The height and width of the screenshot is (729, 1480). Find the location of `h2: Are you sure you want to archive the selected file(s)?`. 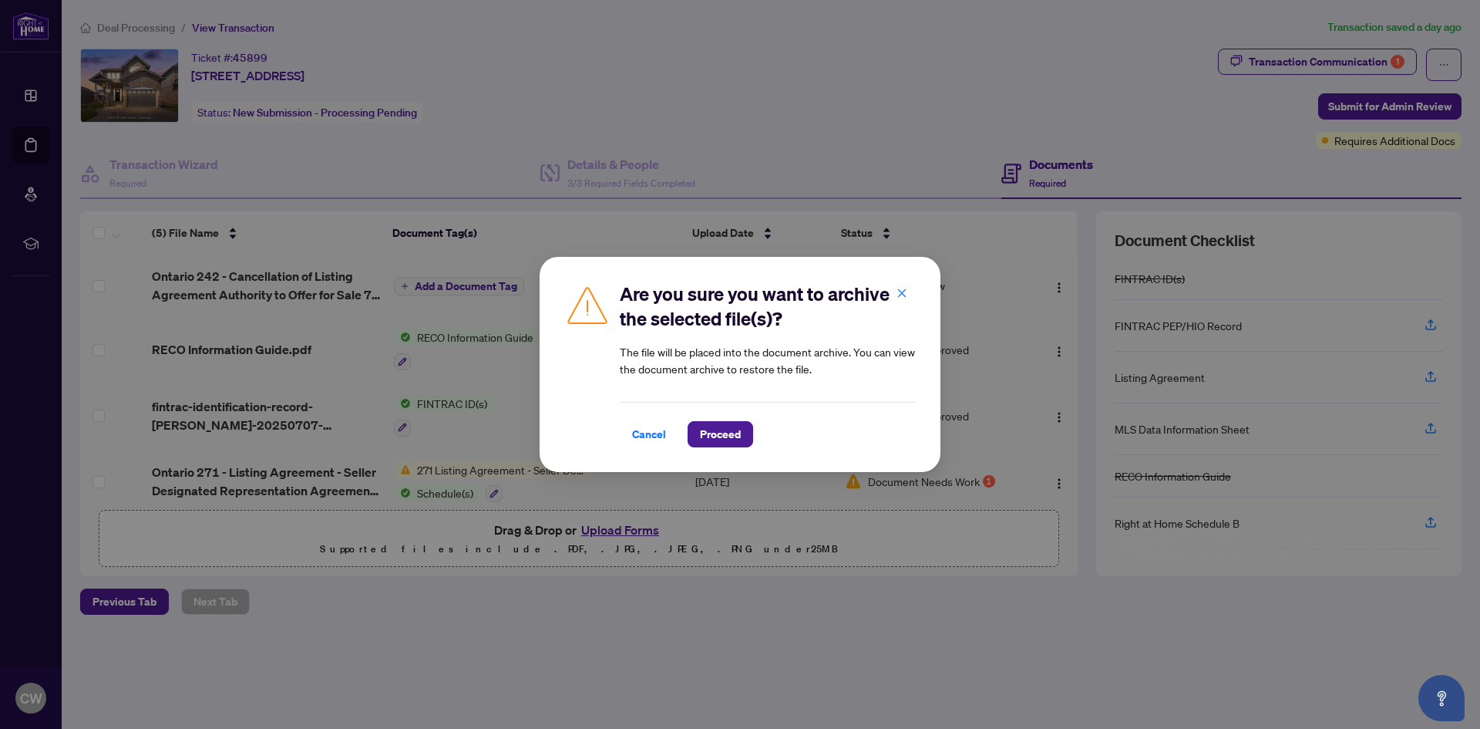

h2: Are you sure you want to archive the selected file(s)? is located at coordinates (768, 306).